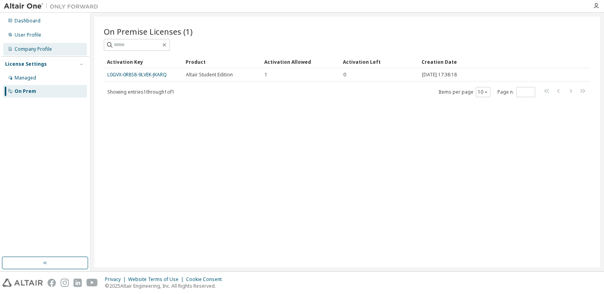  What do you see at coordinates (25, 78) in the screenshot?
I see `div: Managed` at bounding box center [25, 78].